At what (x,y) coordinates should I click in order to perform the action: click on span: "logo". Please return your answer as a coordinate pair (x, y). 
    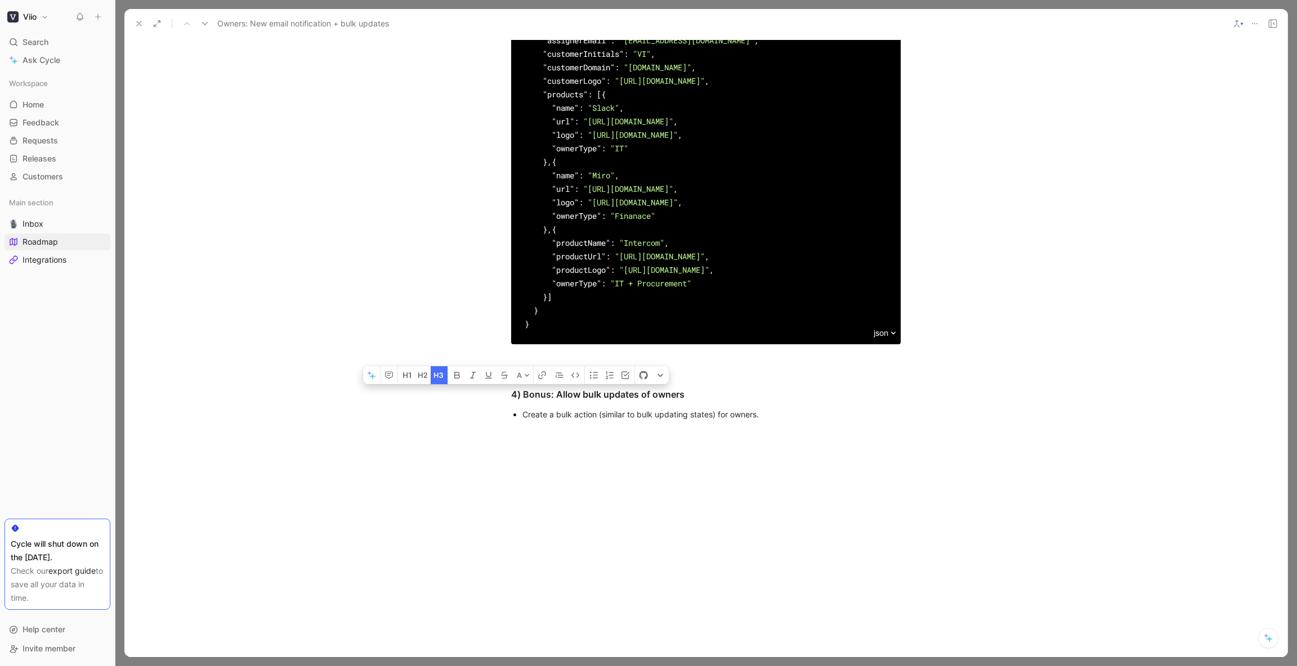
    Looking at the image, I should click on (565, 135).